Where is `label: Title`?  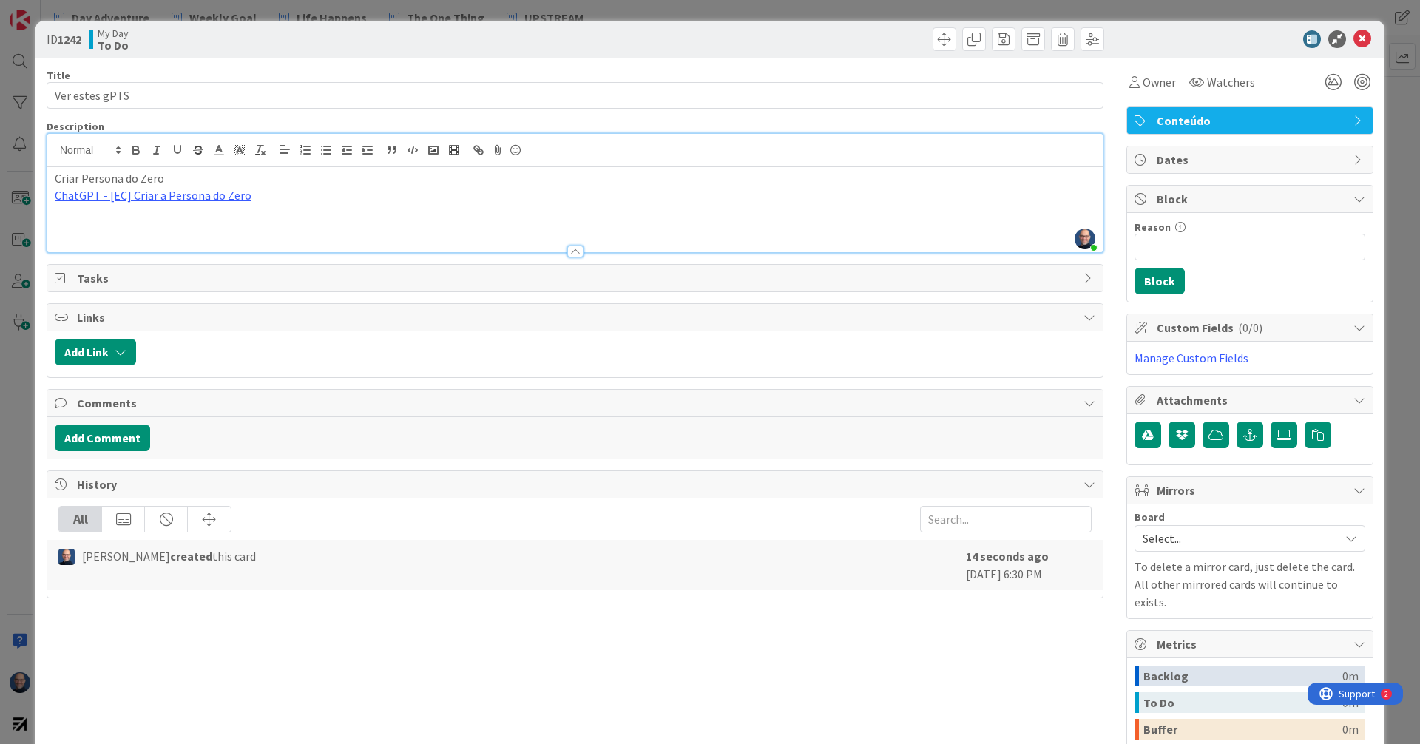 label: Title is located at coordinates (58, 75).